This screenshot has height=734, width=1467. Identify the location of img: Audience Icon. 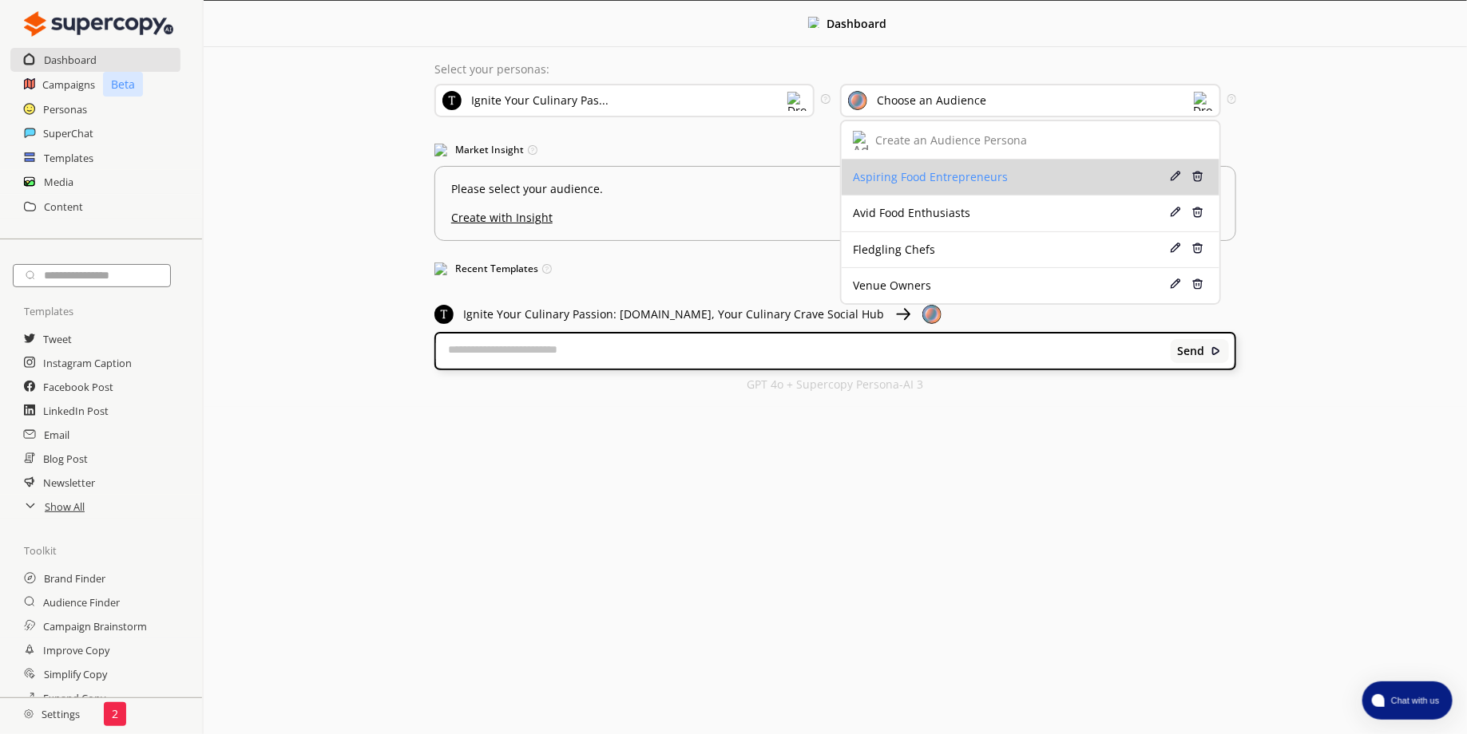
(857, 101).